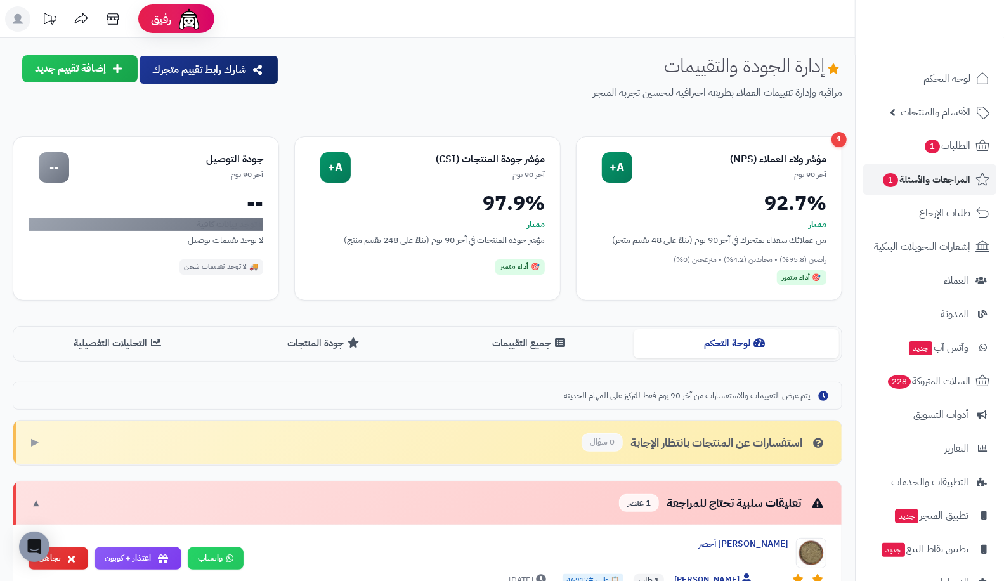 The height and width of the screenshot is (581, 1004). Describe the element at coordinates (928, 381) in the screenshot. I see `span: السلات المتروكة` at that location.